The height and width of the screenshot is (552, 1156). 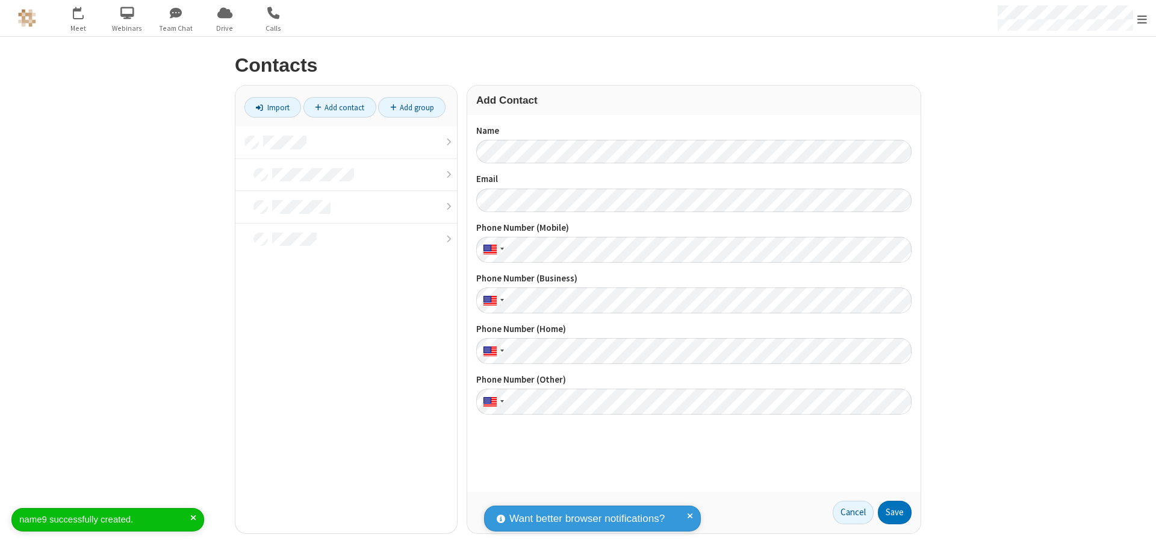 What do you see at coordinates (412, 107) in the screenshot?
I see `a: Add group` at bounding box center [412, 107].